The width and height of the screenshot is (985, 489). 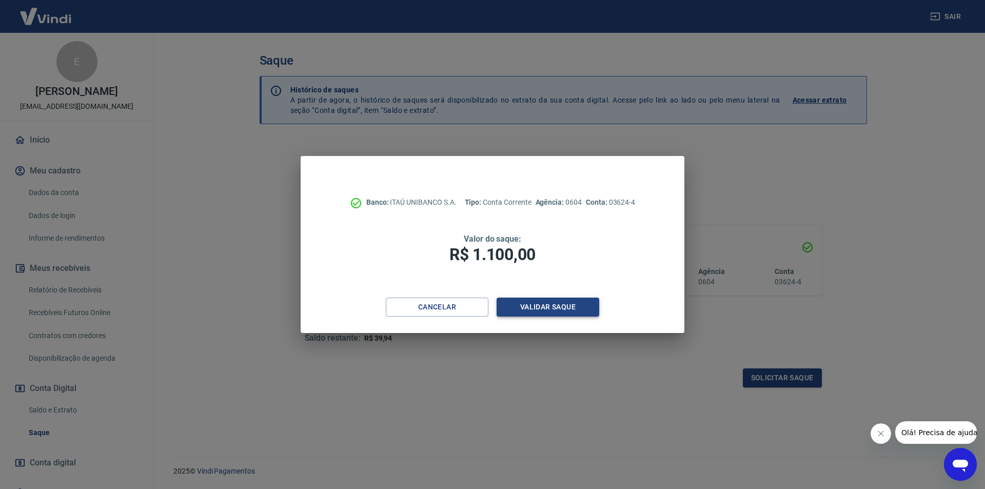 I want to click on span: Olá! Precisa de ajuda?, so click(x=46, y=11).